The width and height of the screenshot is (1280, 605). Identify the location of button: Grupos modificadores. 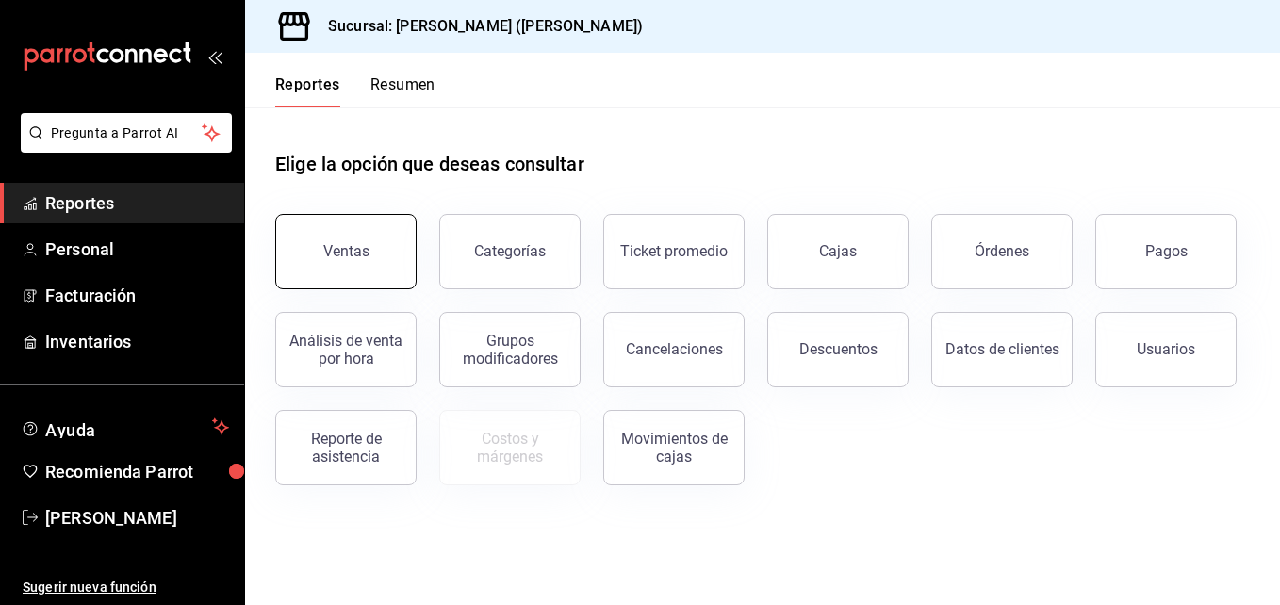
(510, 350).